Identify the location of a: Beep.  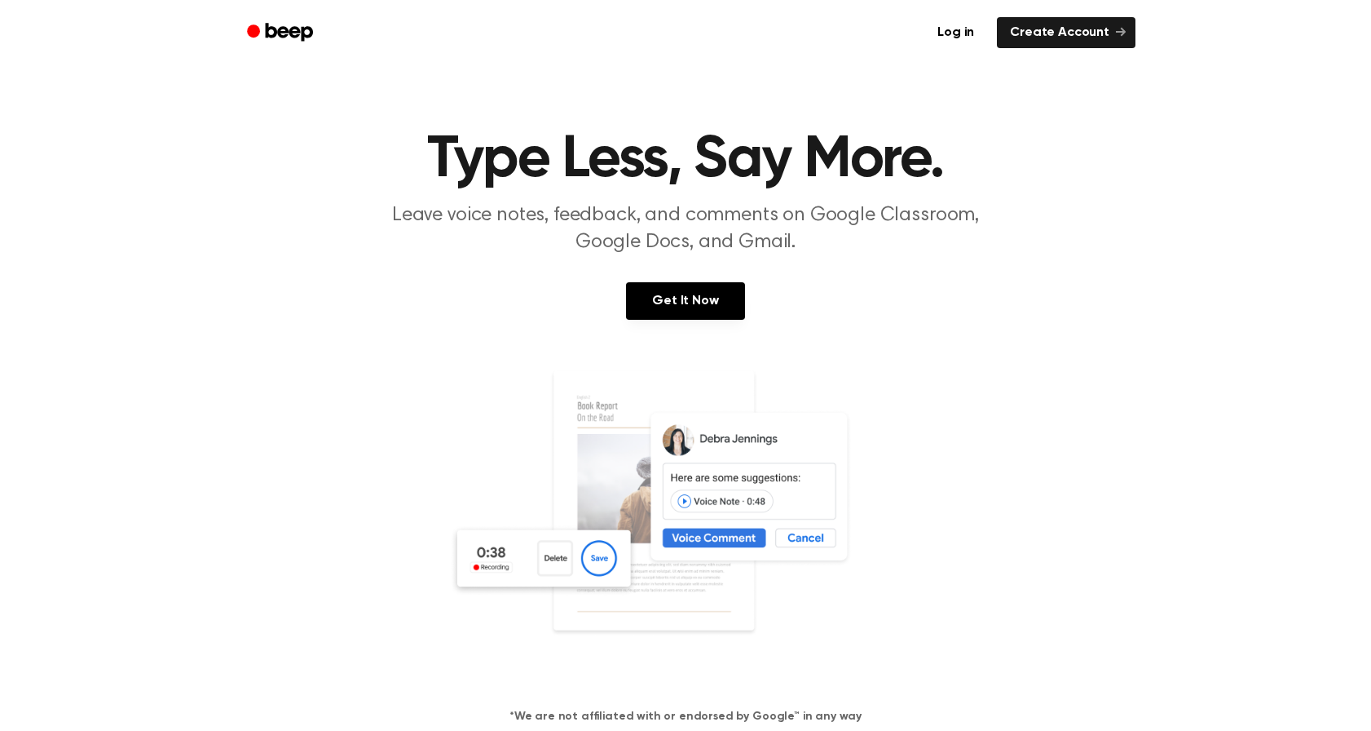
(281, 33).